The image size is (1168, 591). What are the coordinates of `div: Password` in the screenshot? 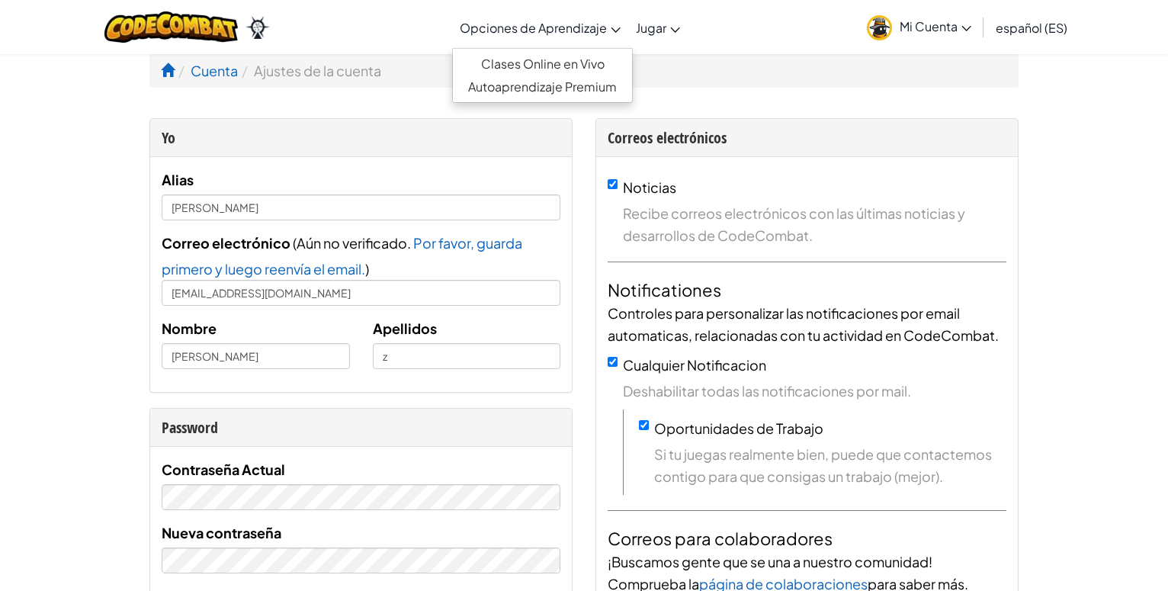 It's located at (361, 427).